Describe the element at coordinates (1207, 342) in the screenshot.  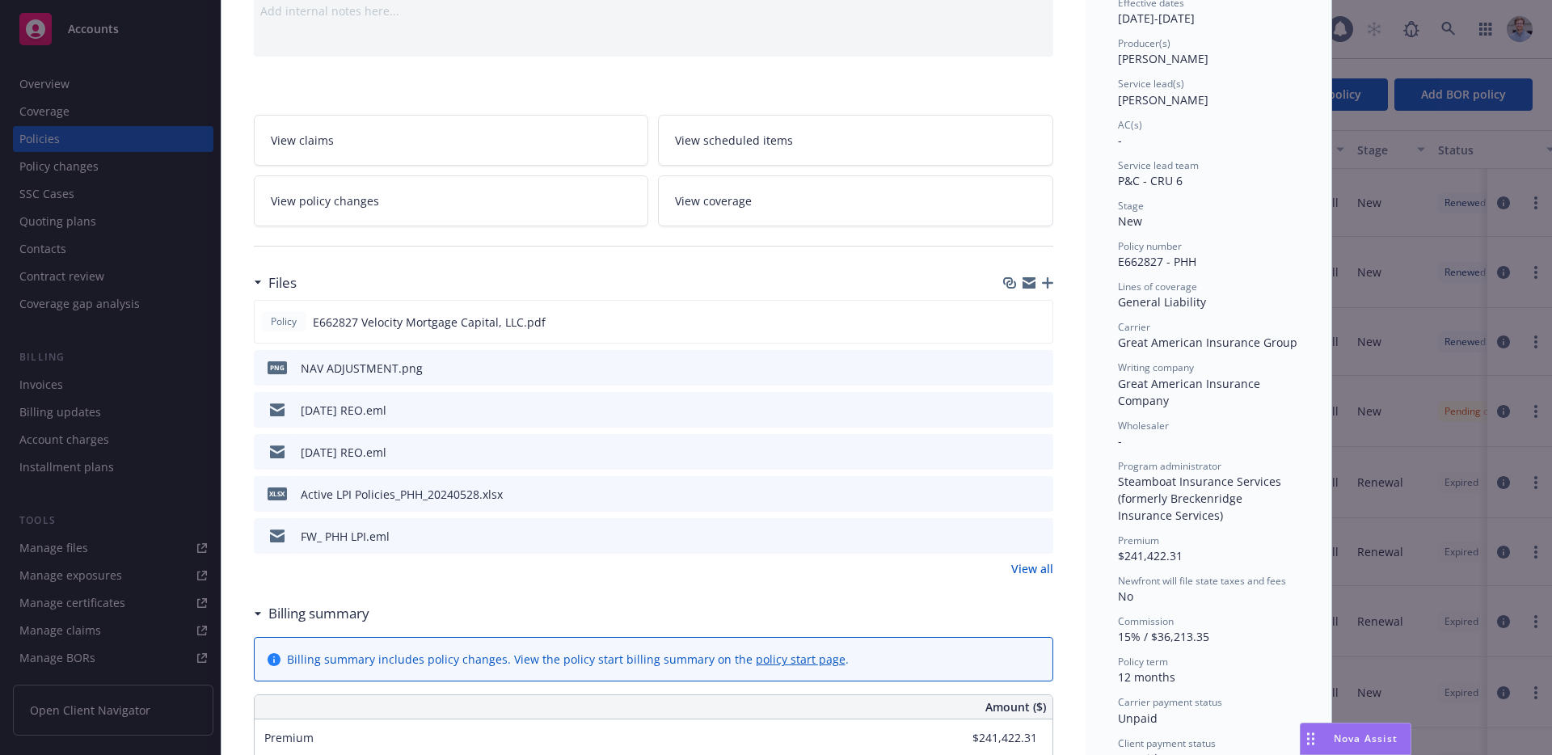
I see `span: Great American Insurance Group` at that location.